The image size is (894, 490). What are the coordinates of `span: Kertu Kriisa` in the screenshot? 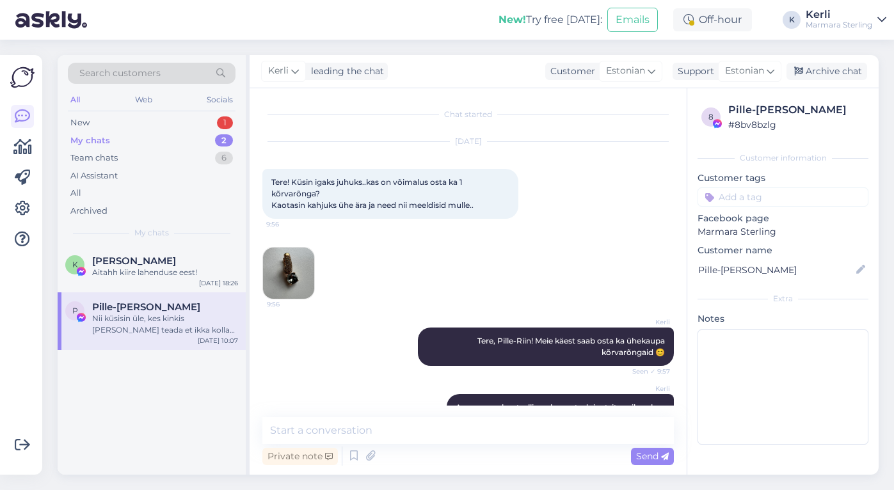 It's located at (134, 261).